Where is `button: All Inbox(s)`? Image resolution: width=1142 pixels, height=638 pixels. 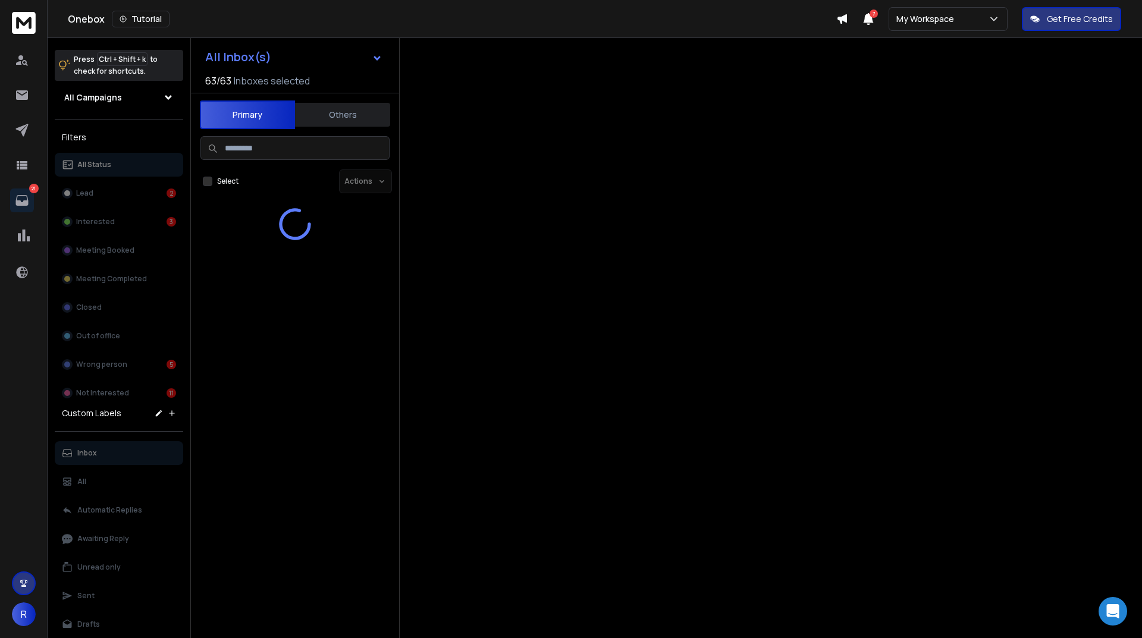
button: All Inbox(s) is located at coordinates (294, 57).